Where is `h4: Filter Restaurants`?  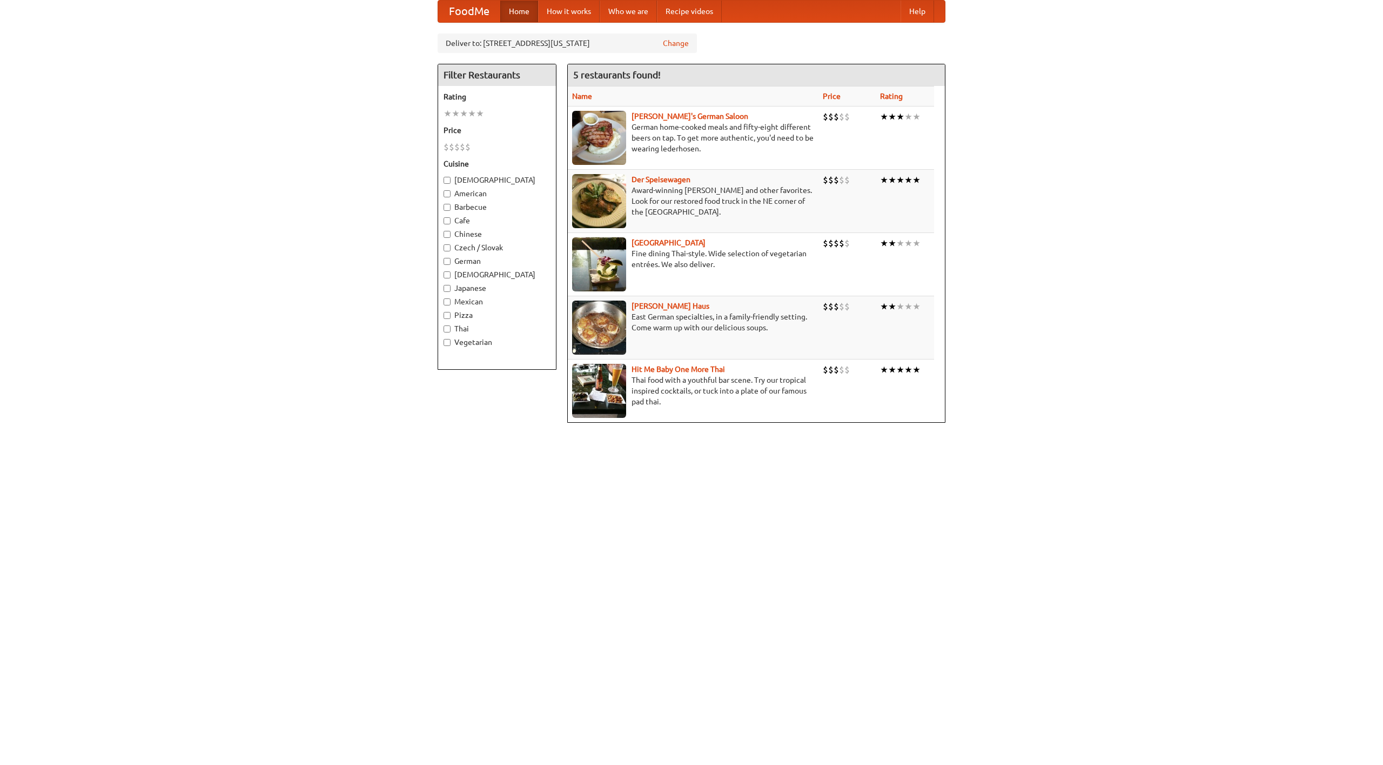 h4: Filter Restaurants is located at coordinates (497, 75).